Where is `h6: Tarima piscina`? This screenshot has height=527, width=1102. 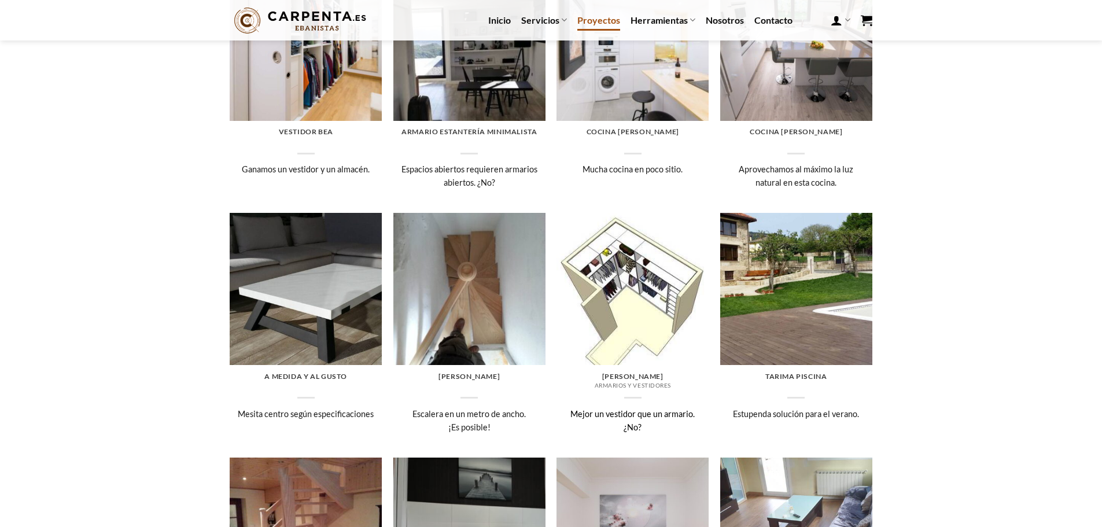 h6: Tarima piscina is located at coordinates (796, 377).